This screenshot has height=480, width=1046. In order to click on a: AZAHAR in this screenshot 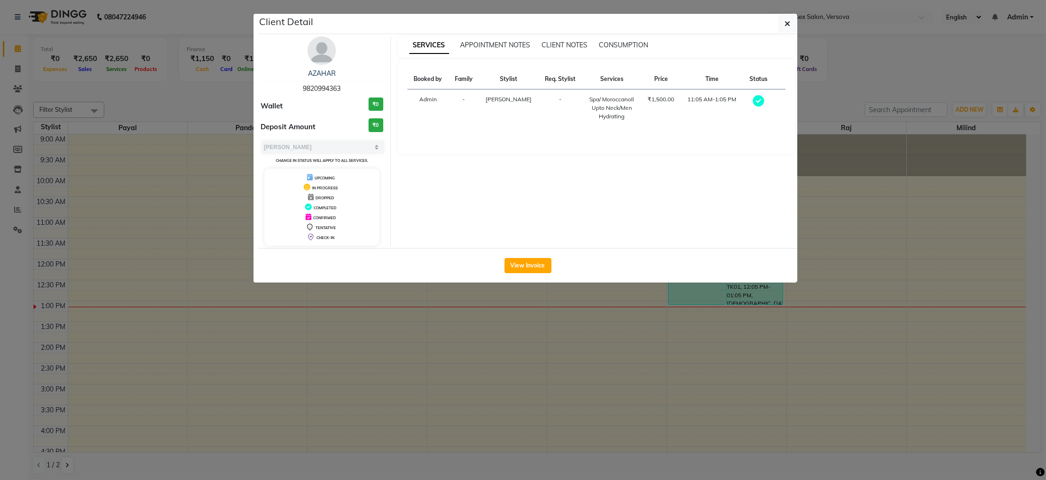, I will do `click(322, 73)`.